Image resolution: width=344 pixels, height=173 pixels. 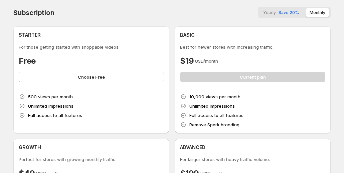 I want to click on h4: $19, so click(x=187, y=61).